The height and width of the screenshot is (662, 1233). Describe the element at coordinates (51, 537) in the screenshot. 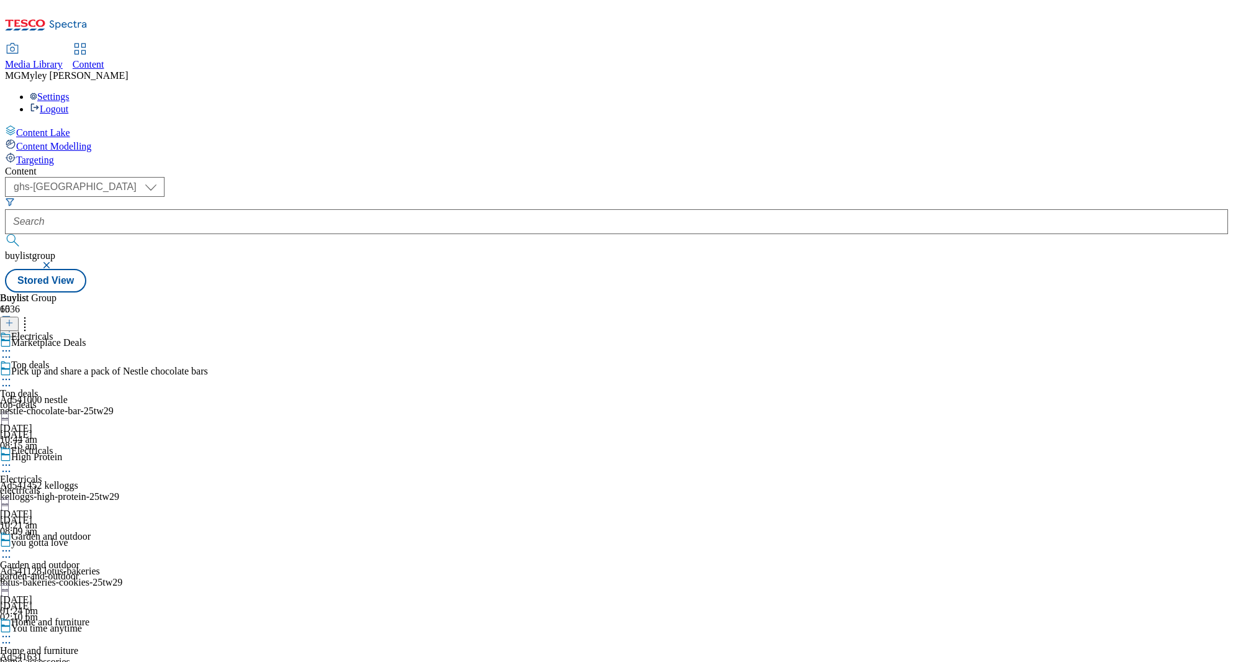

I see `div: Garden and outdoor` at that location.